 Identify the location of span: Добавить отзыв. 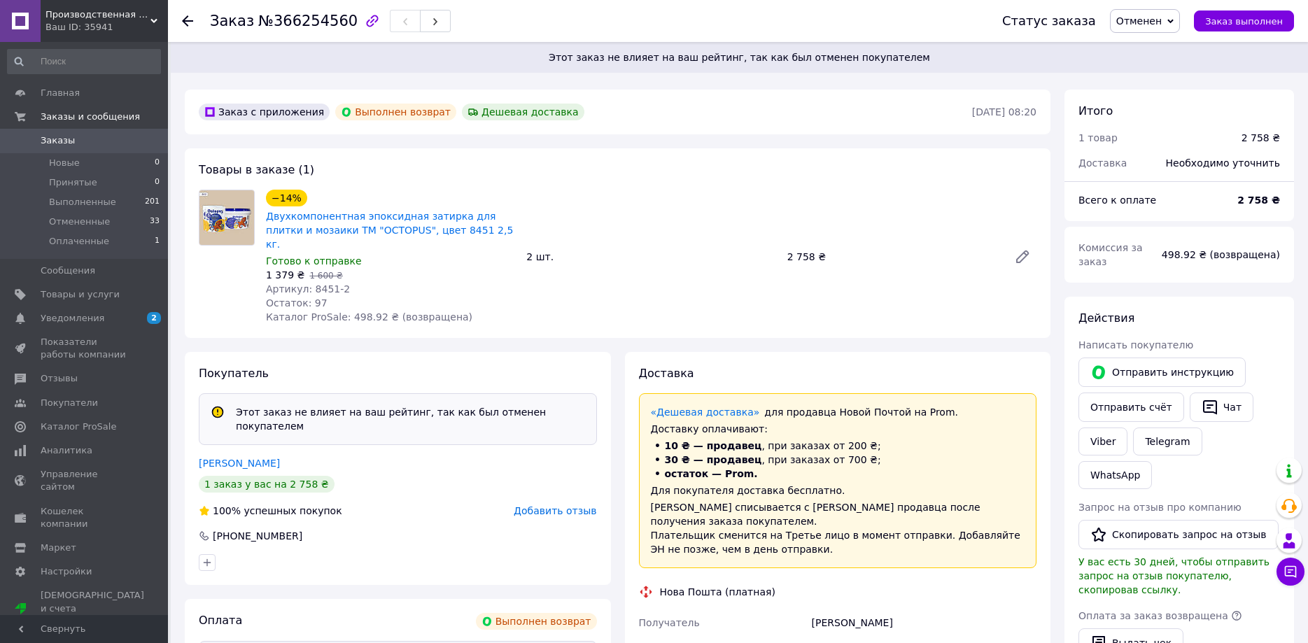
(555, 511).